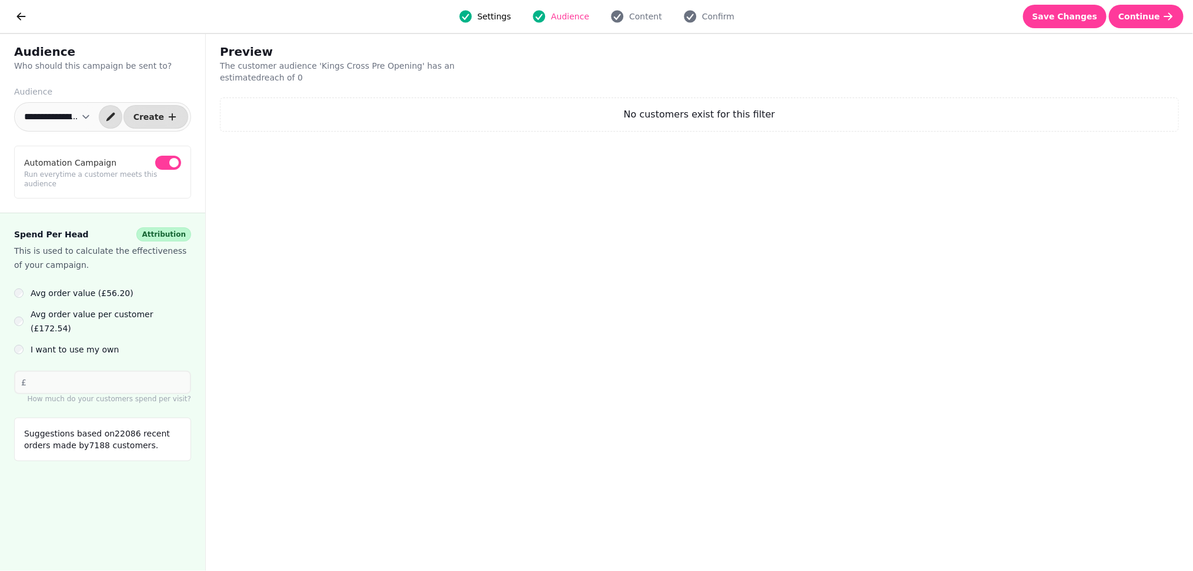  Describe the element at coordinates (699, 115) in the screenshot. I see `p: No customers exist for this filter` at that location.